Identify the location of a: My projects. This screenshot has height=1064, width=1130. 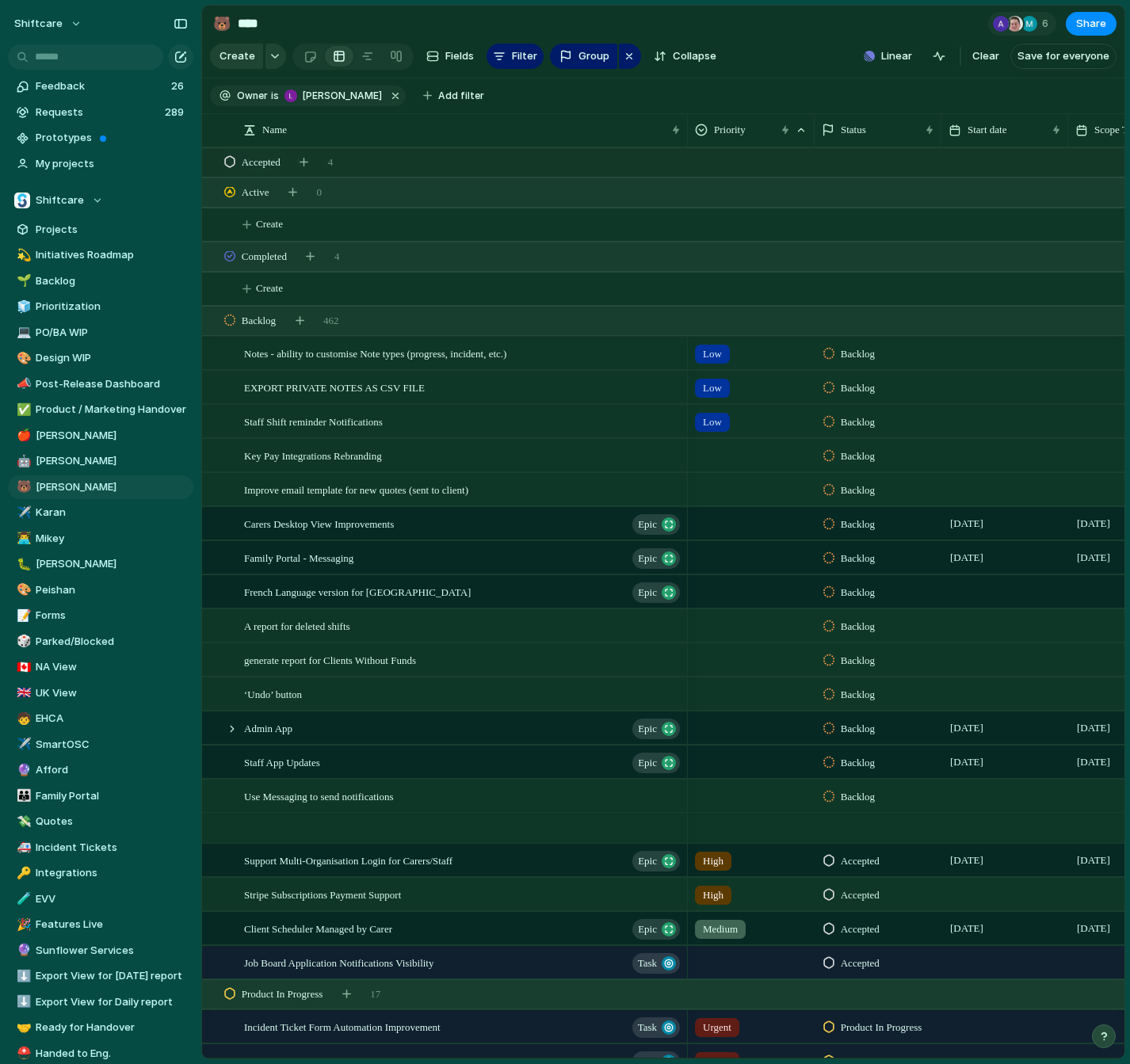
(100, 164).